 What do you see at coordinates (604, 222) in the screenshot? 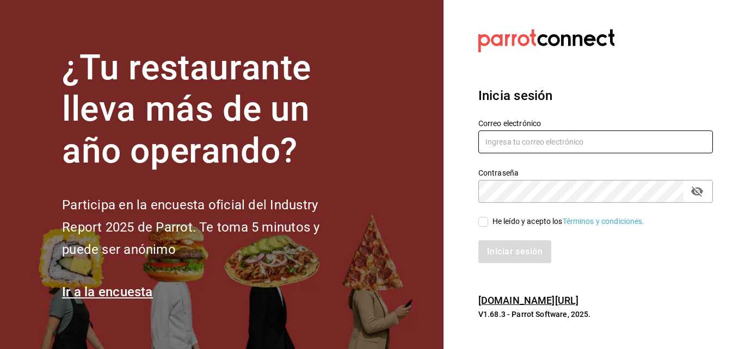
I see `a: Términos y condiciones.` at bounding box center [604, 222].